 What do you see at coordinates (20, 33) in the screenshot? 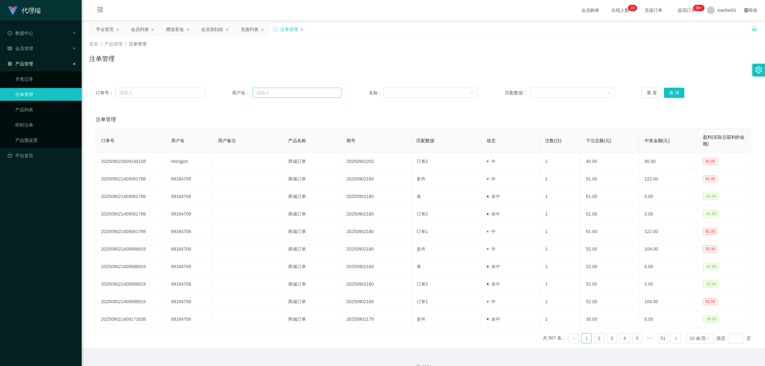
I see `span: 数据中心` at bounding box center [20, 33].